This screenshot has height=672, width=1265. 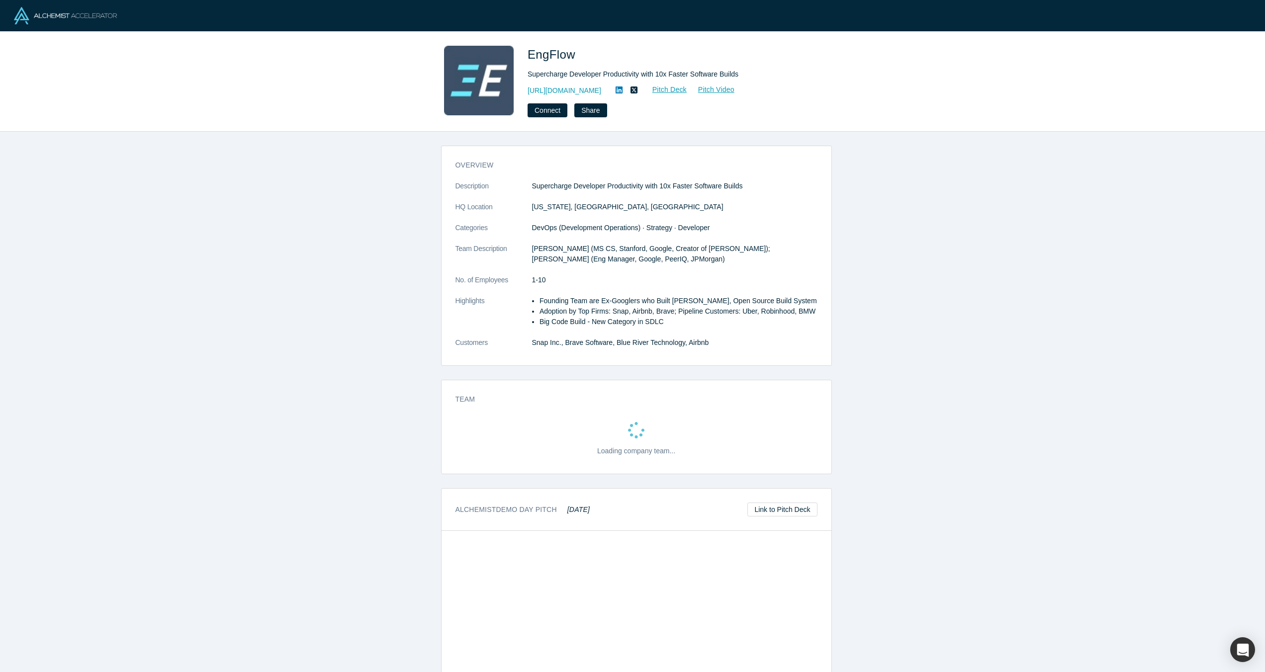 I want to click on dd: 1-10, so click(x=675, y=280).